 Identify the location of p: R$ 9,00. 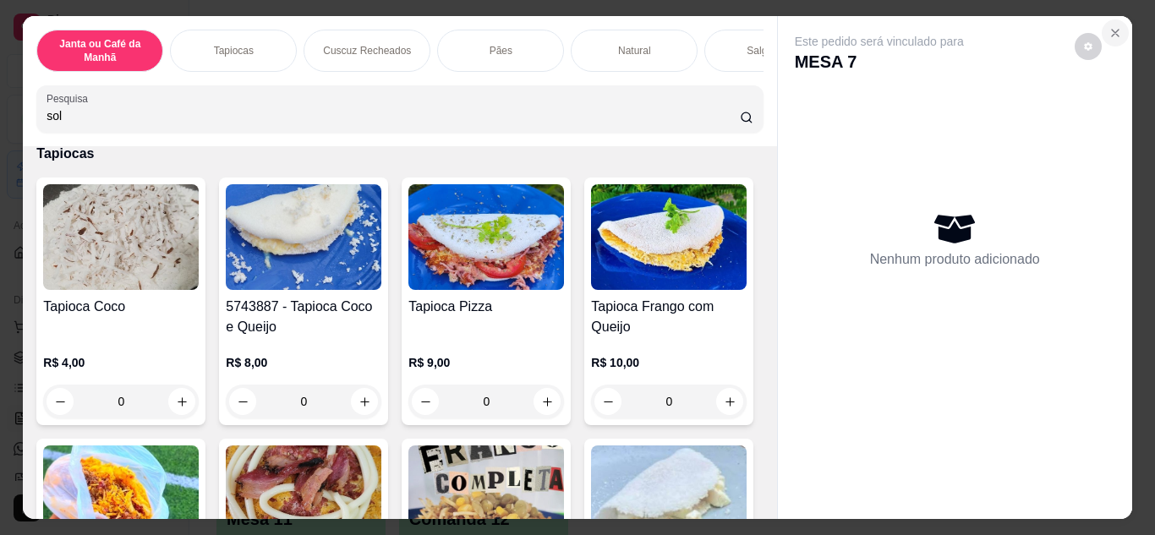
(486, 363).